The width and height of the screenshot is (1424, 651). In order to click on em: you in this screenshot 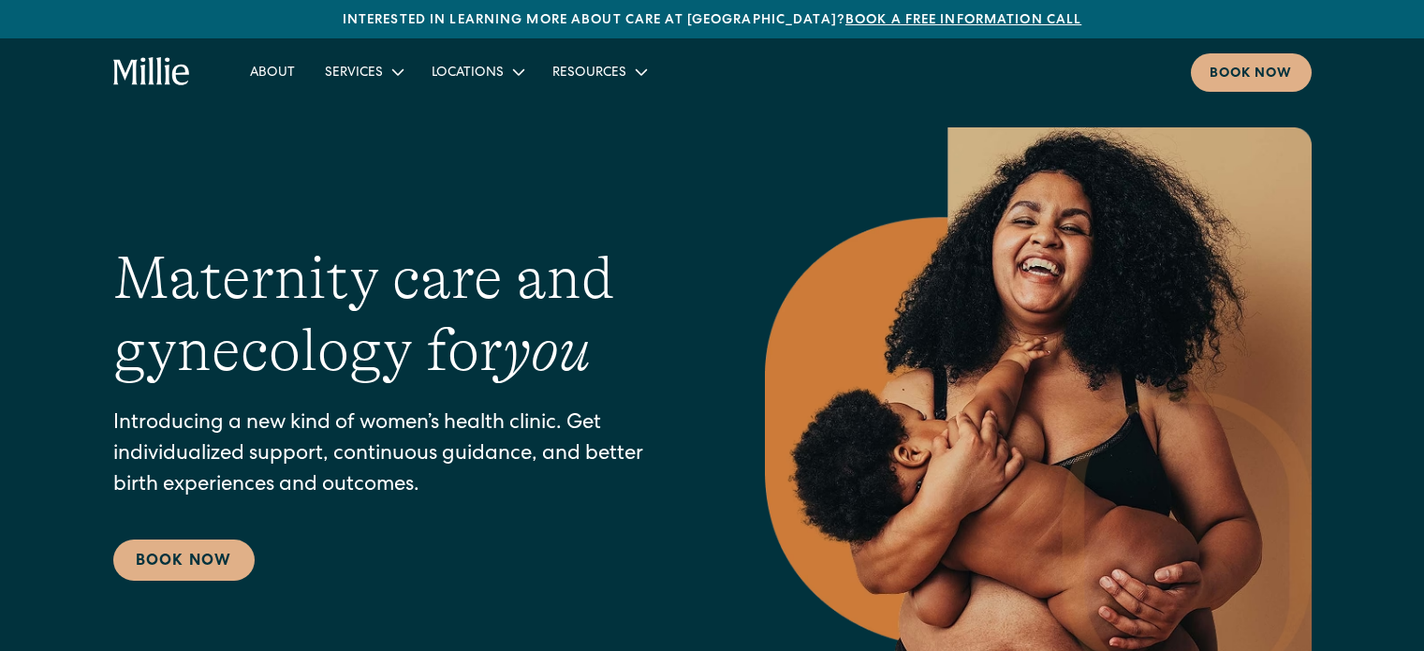, I will do `click(547, 350)`.